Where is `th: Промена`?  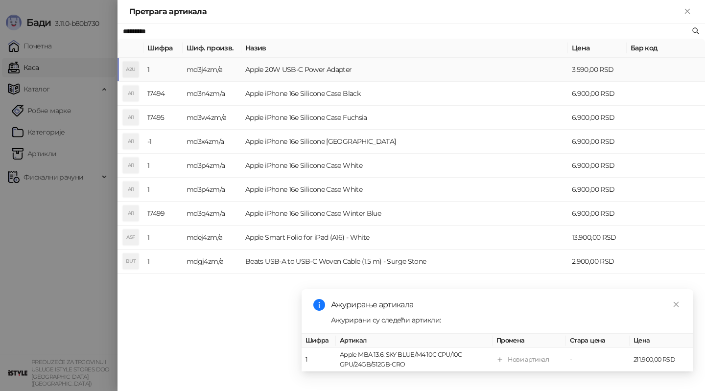 th: Промена is located at coordinates (529, 341).